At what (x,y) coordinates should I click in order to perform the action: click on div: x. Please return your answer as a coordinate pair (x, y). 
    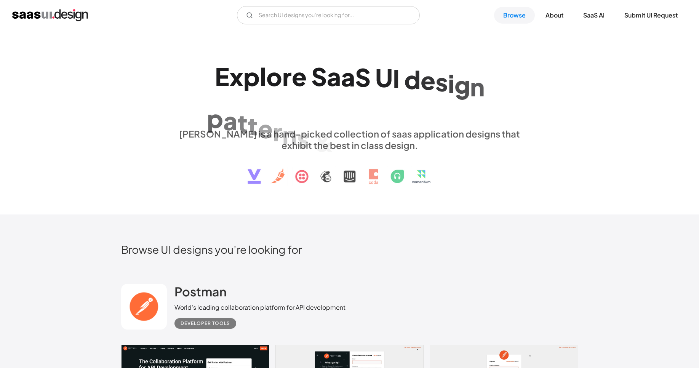
    Looking at the image, I should click on (236, 76).